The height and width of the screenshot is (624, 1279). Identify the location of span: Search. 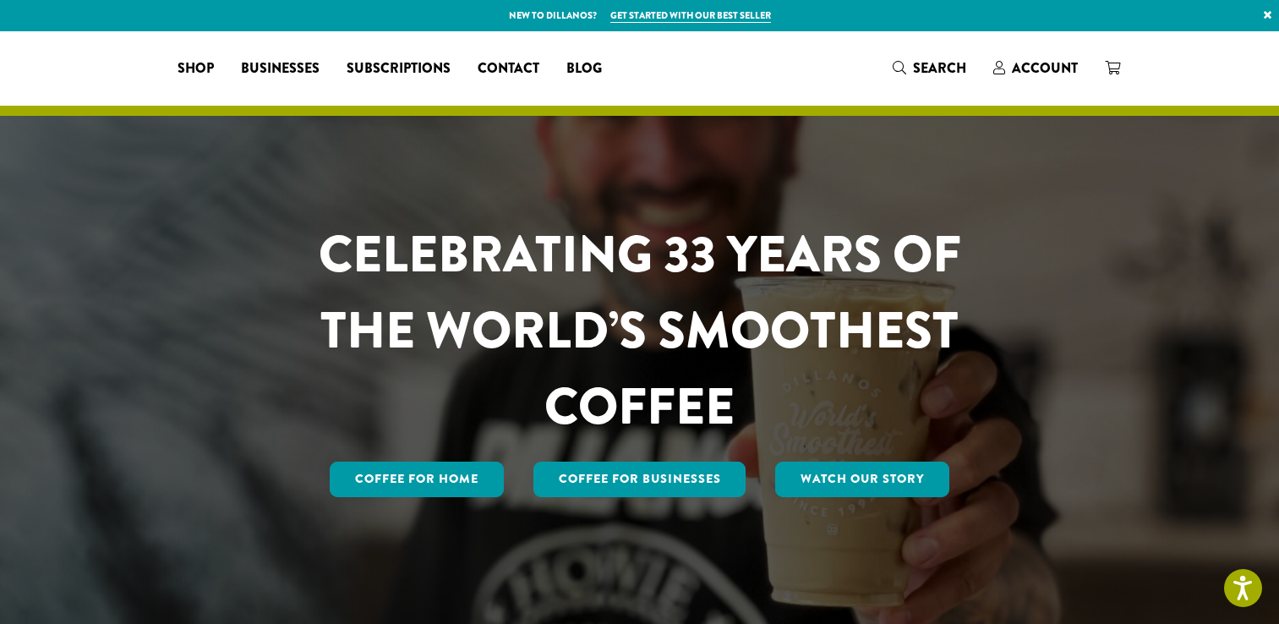
(939, 68).